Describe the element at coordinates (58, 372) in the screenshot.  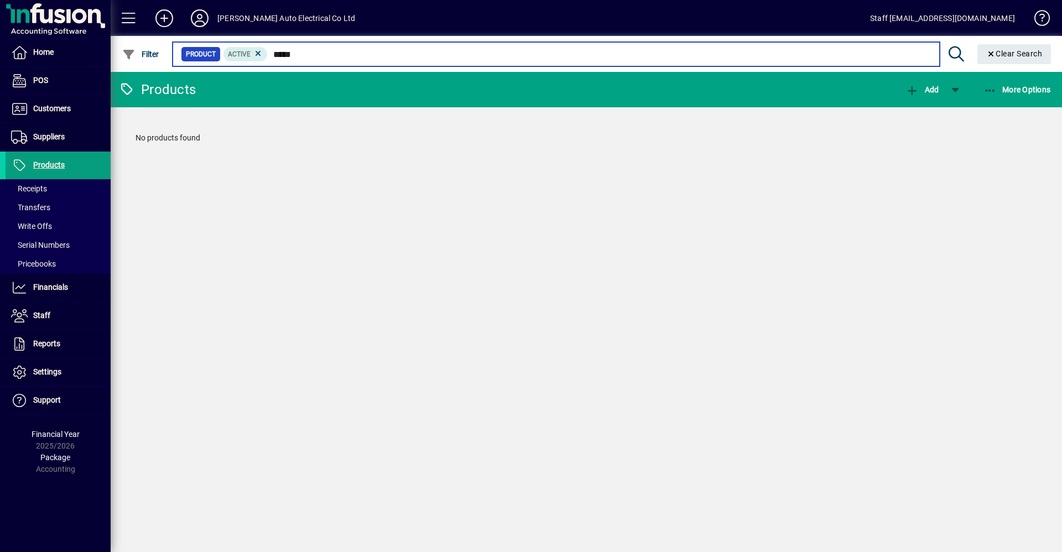
I see `a: Settings` at that location.